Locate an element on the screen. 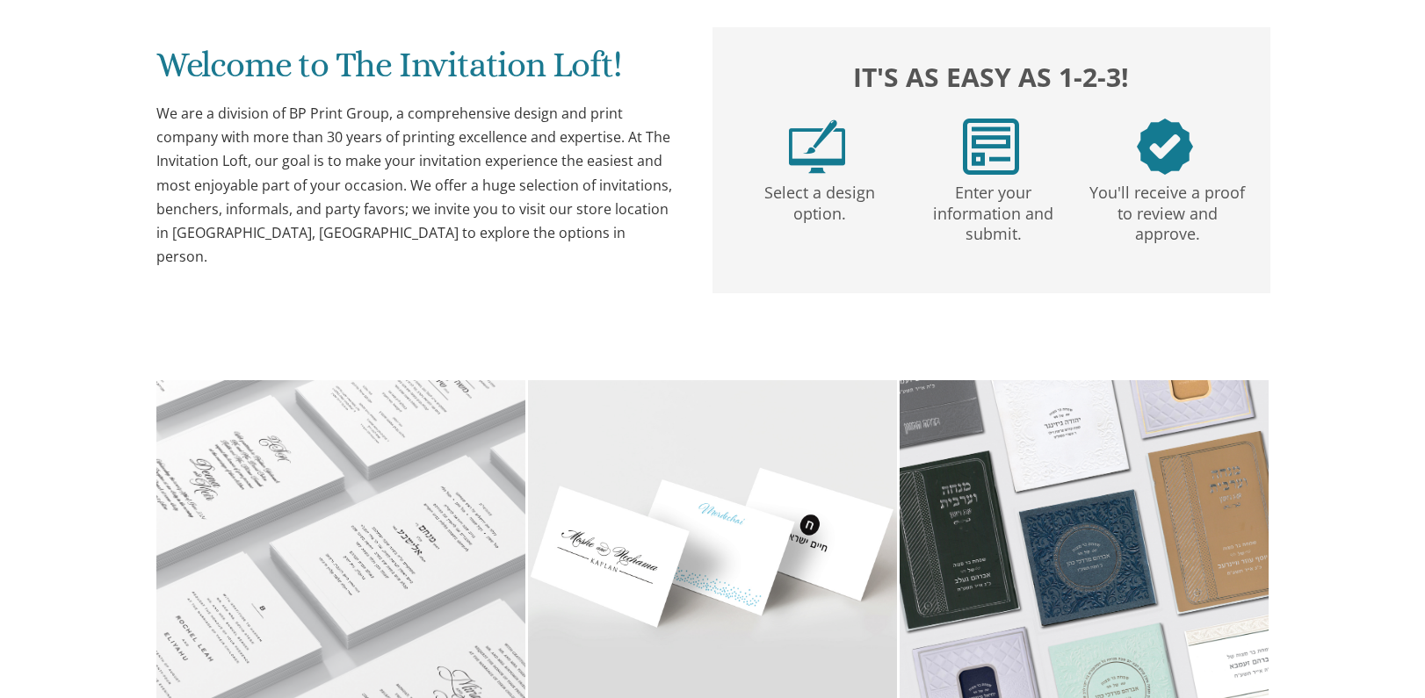 This screenshot has width=1425, height=698. h2: It's as easy as 1-2-3! is located at coordinates (991, 76).